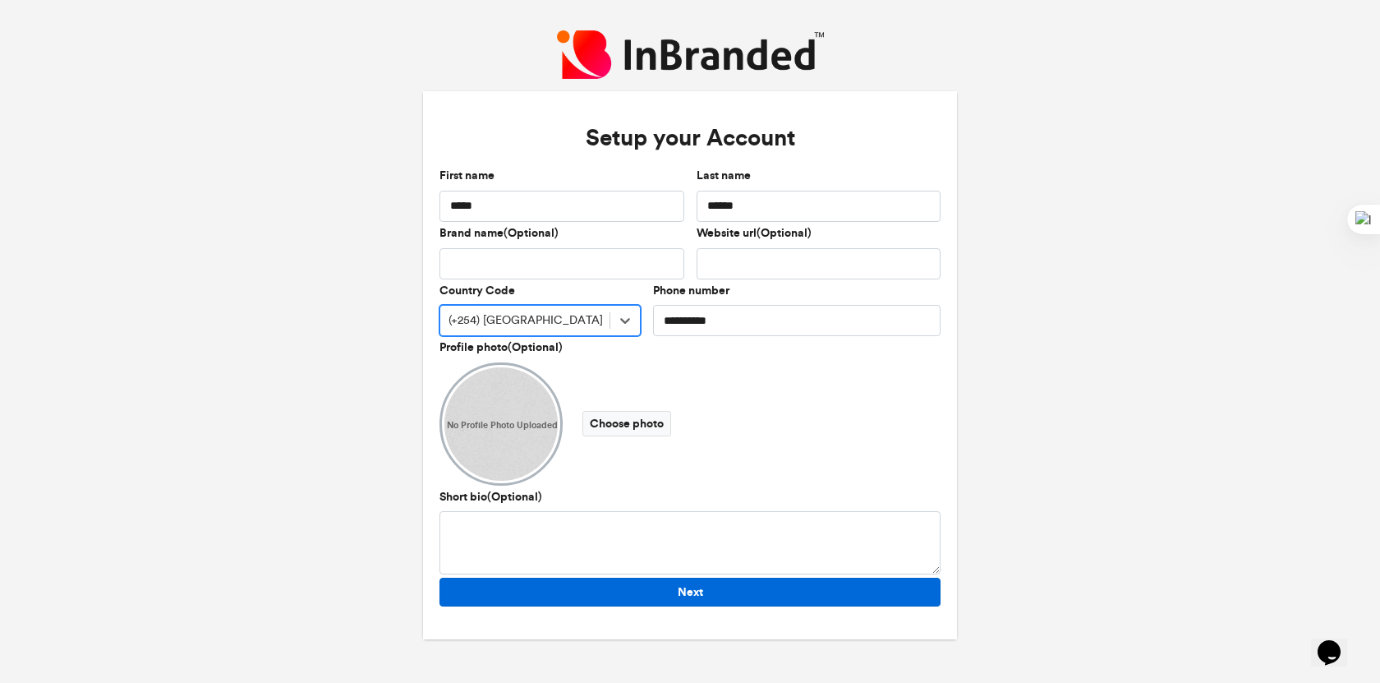 This screenshot has width=1380, height=683. What do you see at coordinates (627, 423) in the screenshot?
I see `label: Choose photo` at bounding box center [627, 423].